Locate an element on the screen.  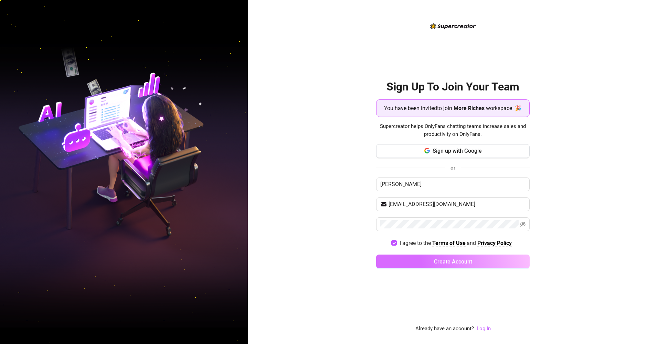
span: eye-invisible is located at coordinates (523, 224).